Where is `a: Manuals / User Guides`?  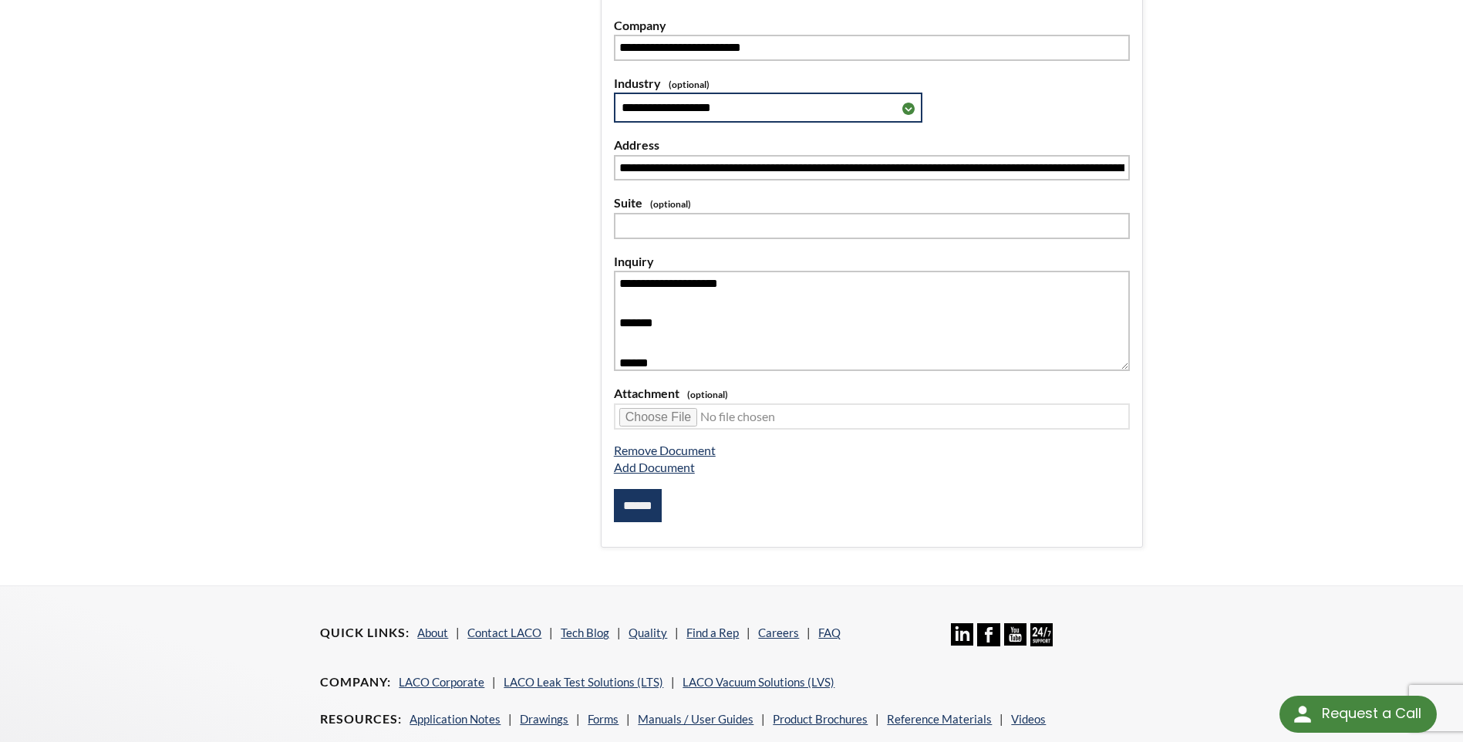
a: Manuals / User Guides is located at coordinates (695, 719).